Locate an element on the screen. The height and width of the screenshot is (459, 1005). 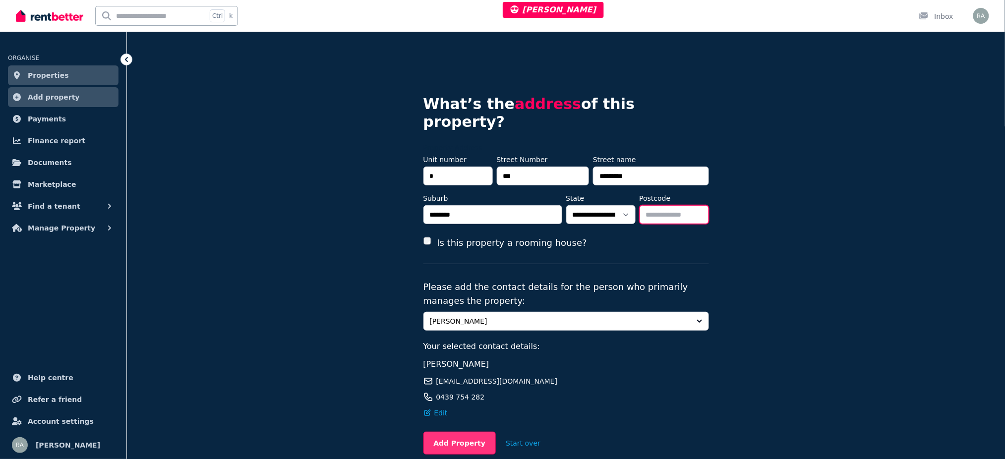
span: Refer a friend is located at coordinates (55, 400).